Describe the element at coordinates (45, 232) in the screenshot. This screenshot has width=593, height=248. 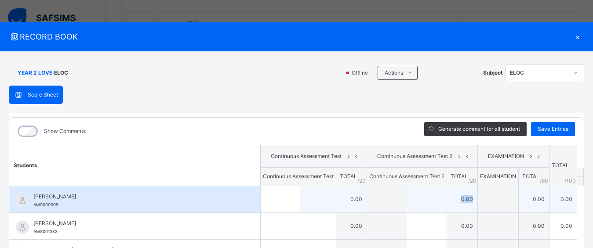
I see `span: AMS001383` at that location.